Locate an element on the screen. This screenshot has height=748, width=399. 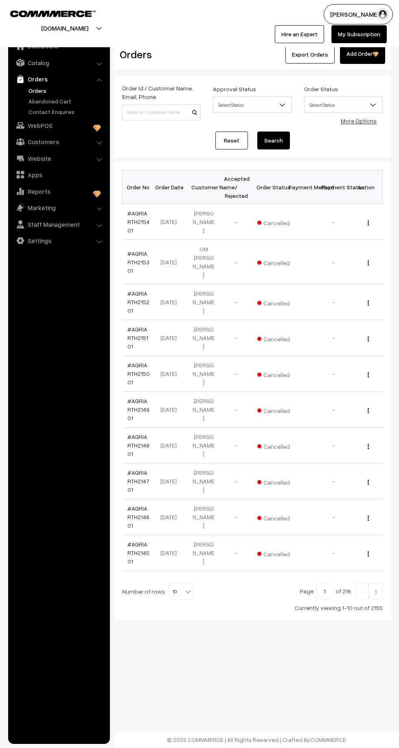
a: Hire an Expert is located at coordinates (299, 34).